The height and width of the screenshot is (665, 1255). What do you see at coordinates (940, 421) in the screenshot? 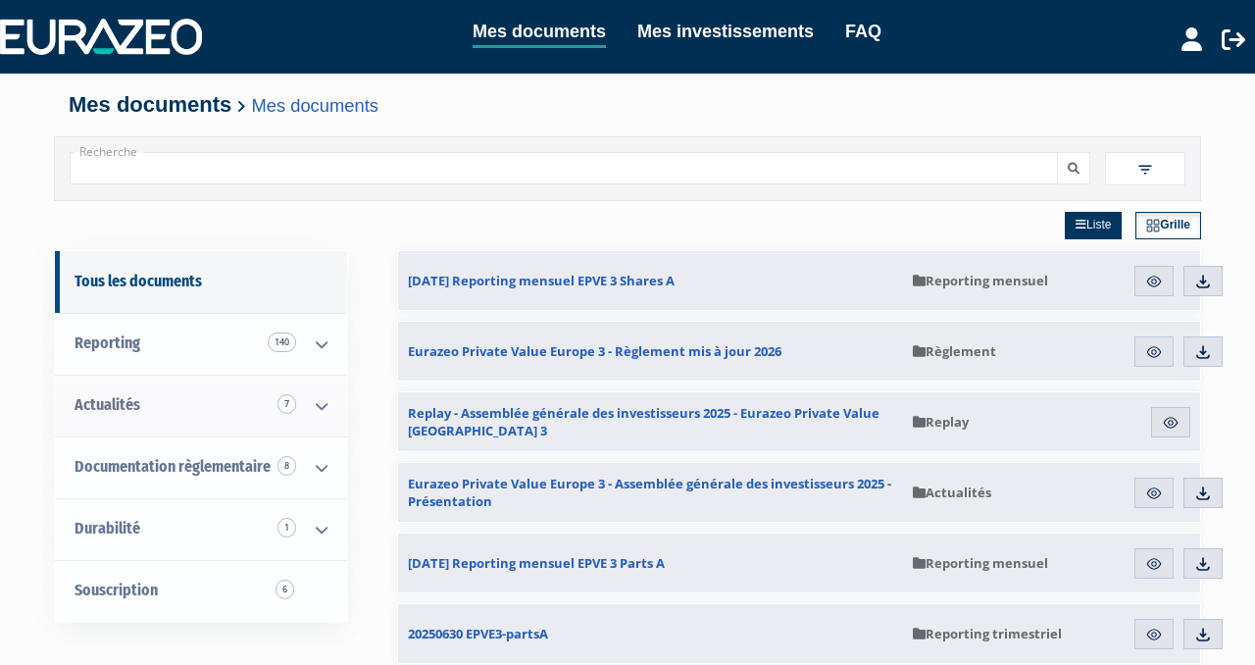
I see `span: Replay` at bounding box center [940, 421].